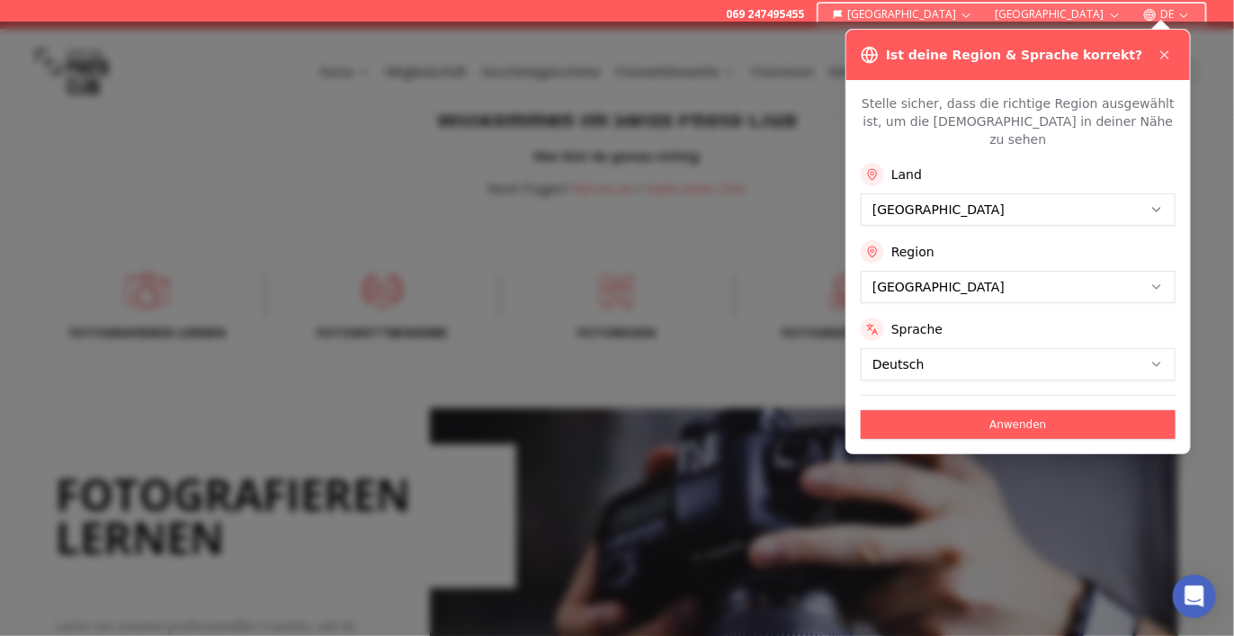 The height and width of the screenshot is (636, 1234). Describe the element at coordinates (1195, 596) in the screenshot. I see `div: Open Intercom Messenger` at that location.